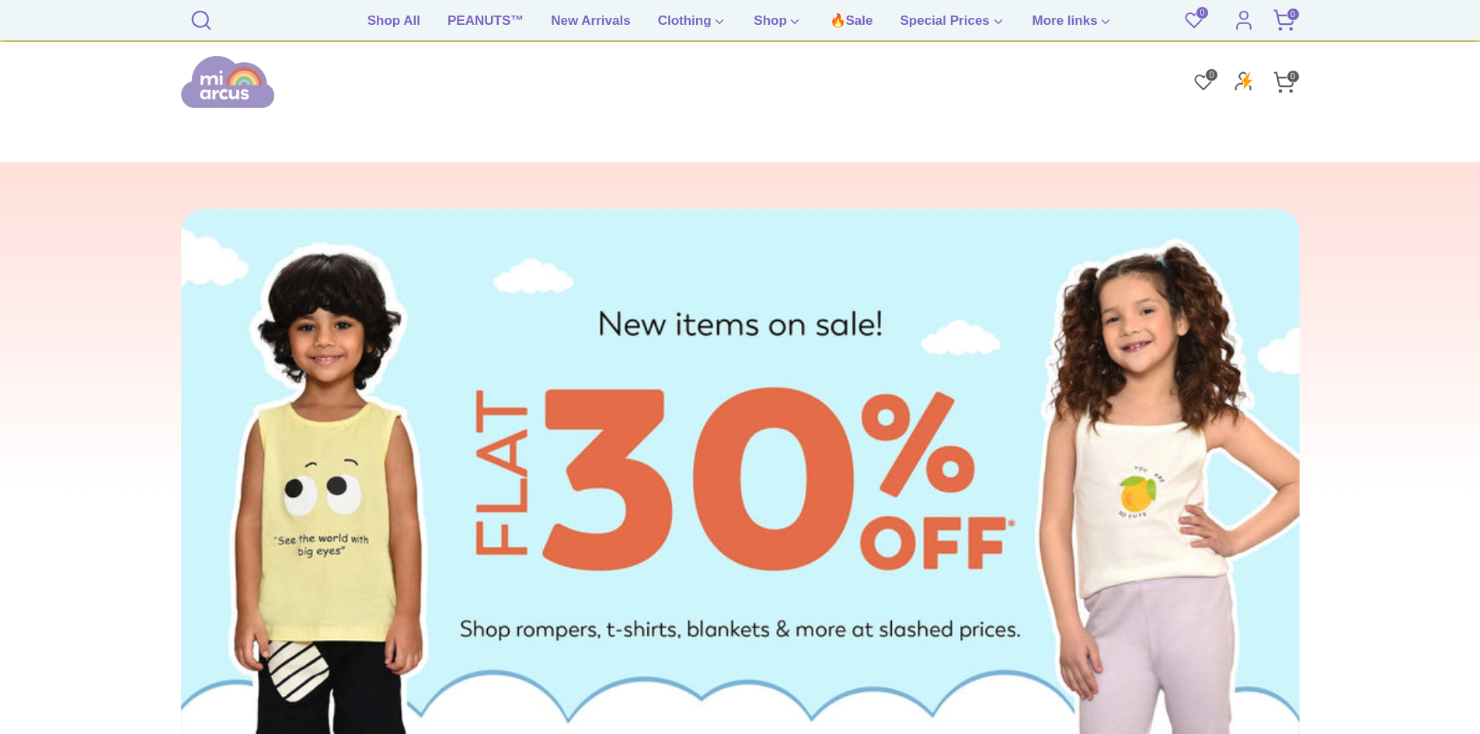 The width and height of the screenshot is (1480, 734). What do you see at coordinates (228, 82) in the screenshot?
I see `img: miarcus-logo` at bounding box center [228, 82].